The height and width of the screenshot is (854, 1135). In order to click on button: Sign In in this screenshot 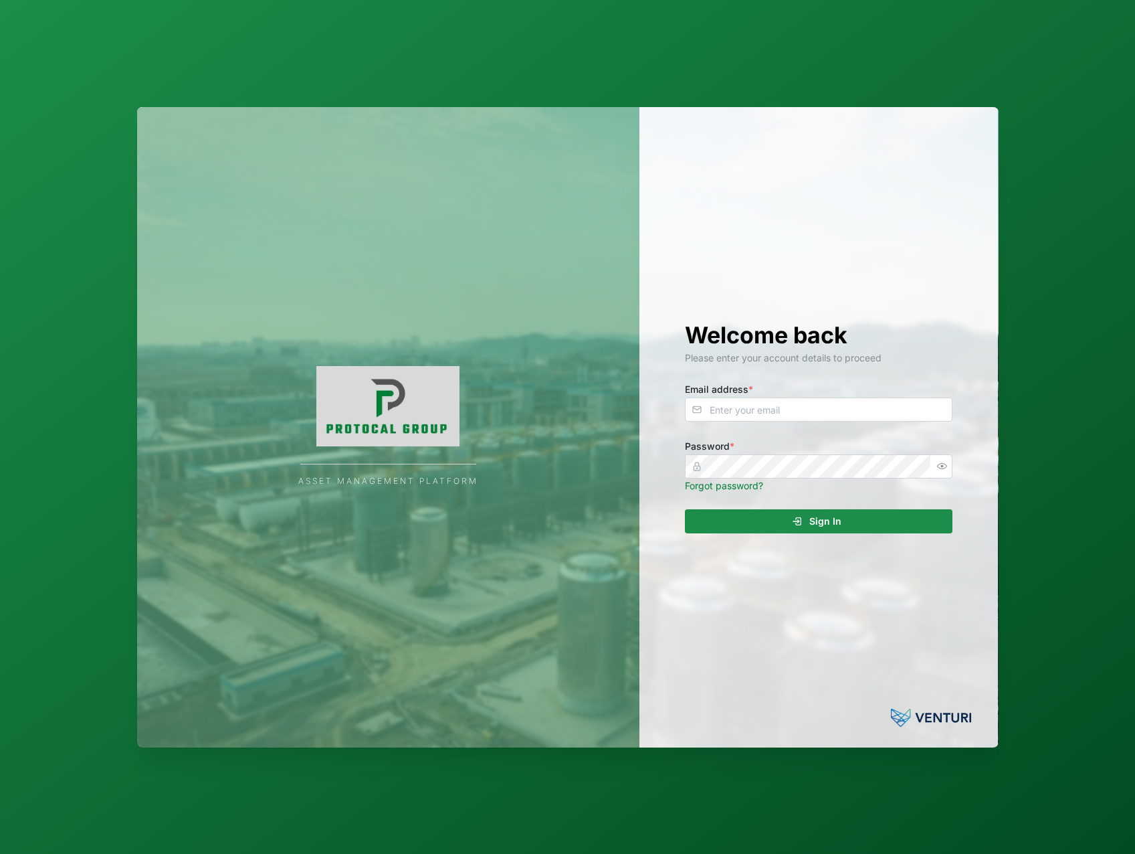, I will do `click(819, 521)`.